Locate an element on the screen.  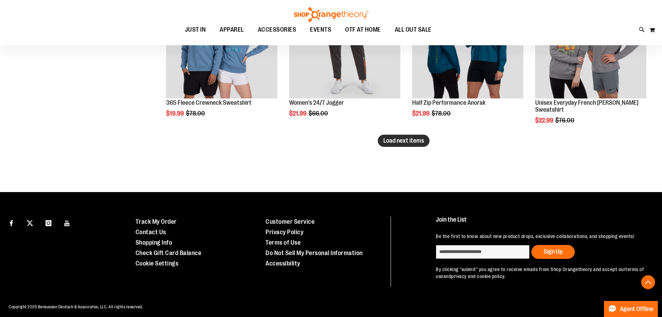
input: enter email is located at coordinates (483, 252).